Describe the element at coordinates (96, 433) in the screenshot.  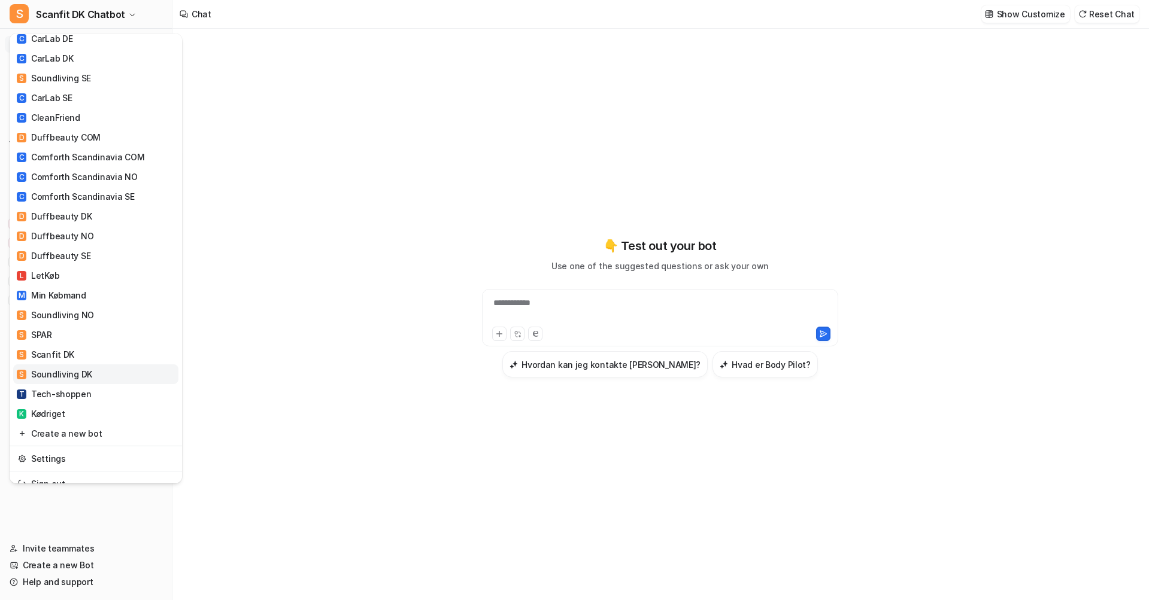
I see `a: Create a new bot` at that location.